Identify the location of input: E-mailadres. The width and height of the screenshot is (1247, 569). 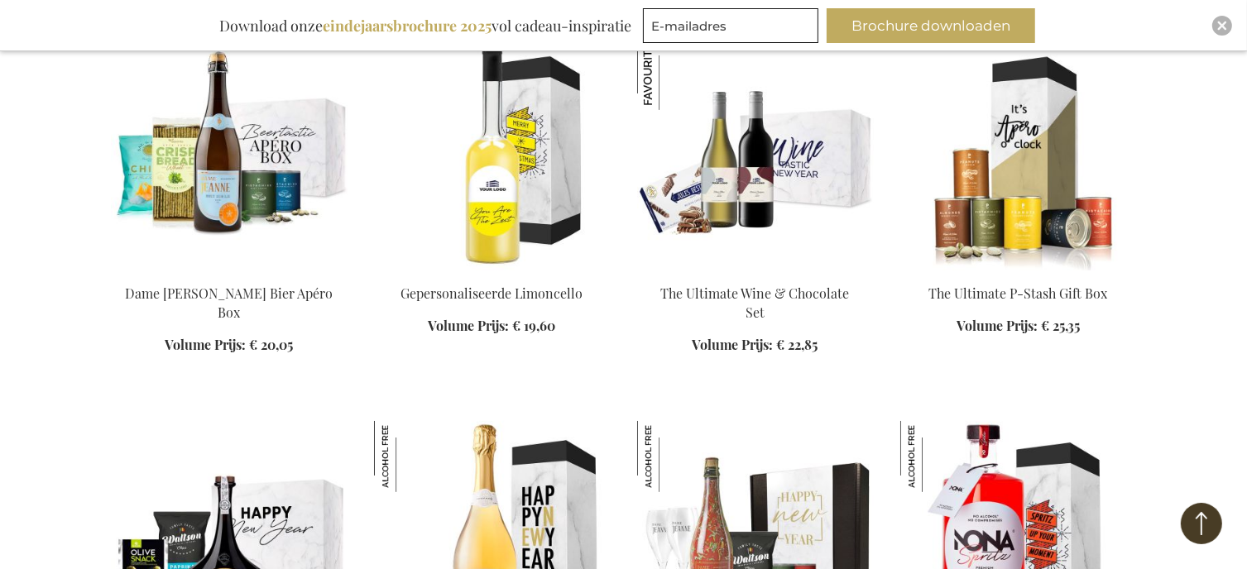
(731, 26).